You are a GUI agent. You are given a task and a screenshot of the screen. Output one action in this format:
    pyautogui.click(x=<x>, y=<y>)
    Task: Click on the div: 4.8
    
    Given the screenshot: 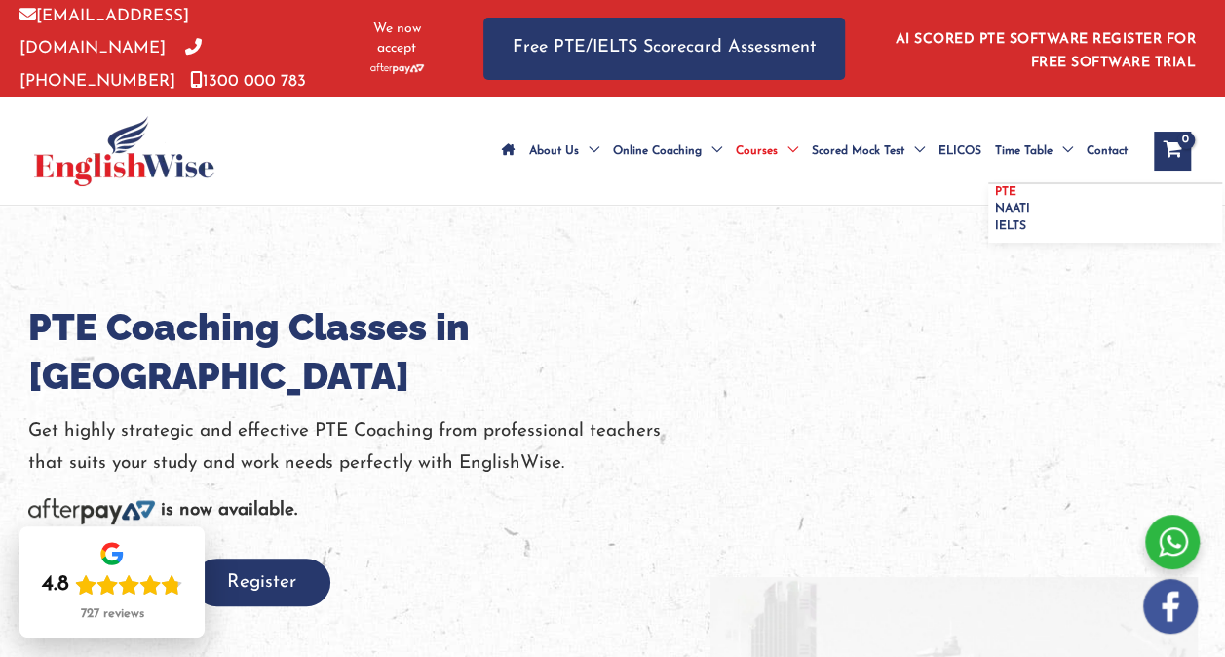 What is the action you would take?
    pyautogui.click(x=56, y=585)
    